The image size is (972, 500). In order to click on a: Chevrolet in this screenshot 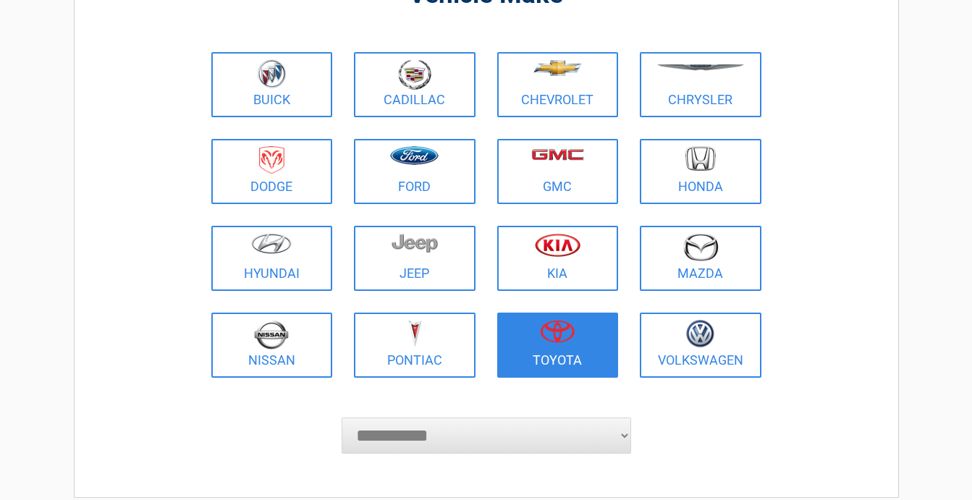, I will do `click(558, 85)`.